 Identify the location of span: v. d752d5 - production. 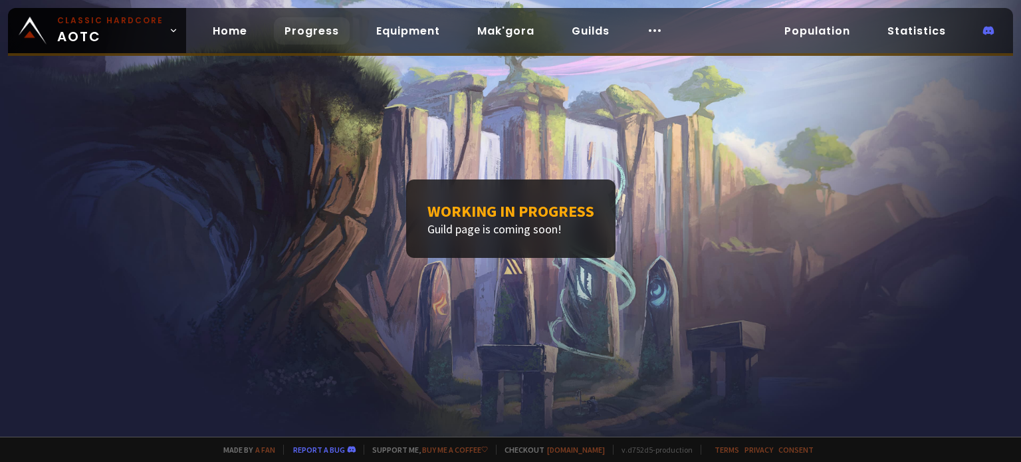
(653, 449).